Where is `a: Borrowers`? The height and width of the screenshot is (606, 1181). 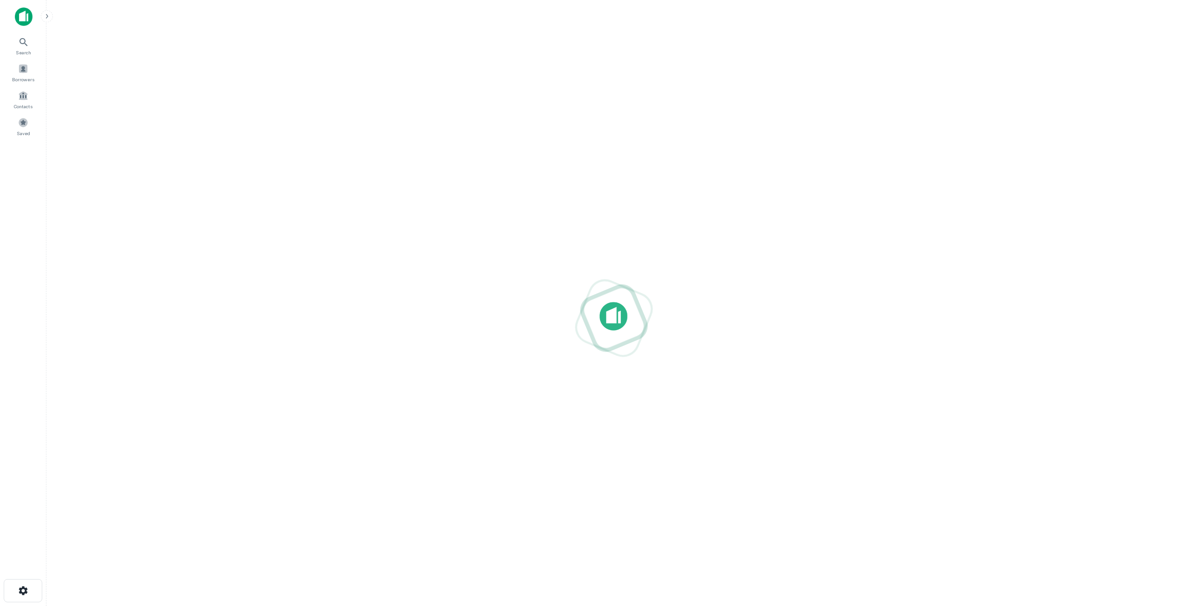 a: Borrowers is located at coordinates (23, 72).